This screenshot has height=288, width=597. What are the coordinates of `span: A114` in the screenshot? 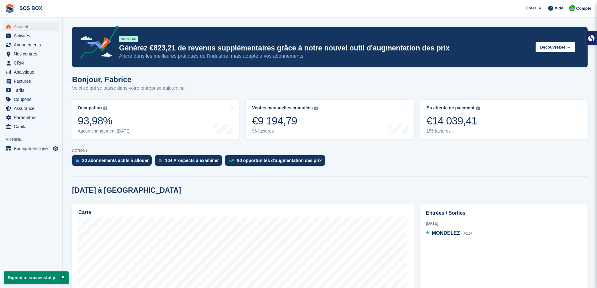 It's located at (468, 233).